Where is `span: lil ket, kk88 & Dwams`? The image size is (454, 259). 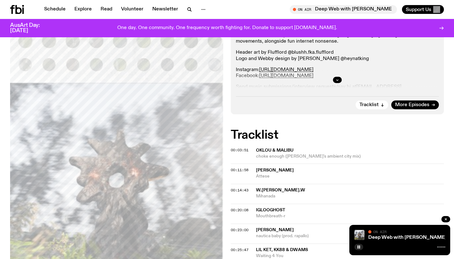
span: lil ket, kk88 & Dwams is located at coordinates (282, 250).